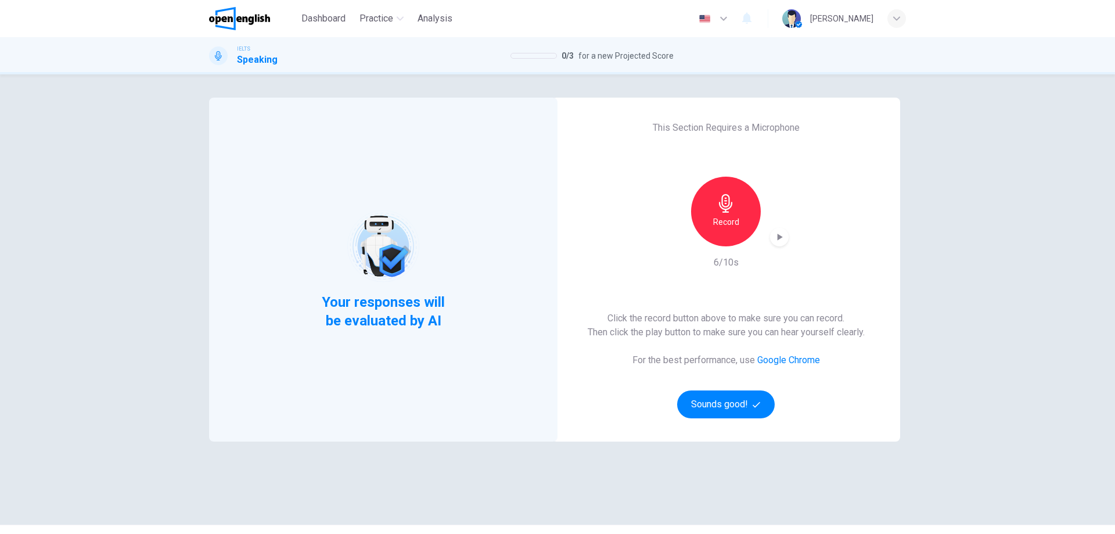  Describe the element at coordinates (726, 360) in the screenshot. I see `h6: For the best performance, use` at that location.